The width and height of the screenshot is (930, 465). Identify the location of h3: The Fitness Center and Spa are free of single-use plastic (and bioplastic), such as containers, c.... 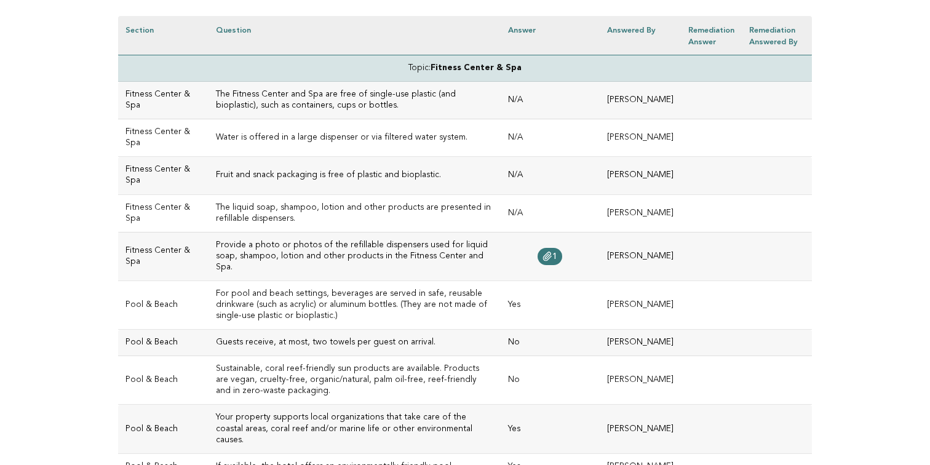
(354, 100).